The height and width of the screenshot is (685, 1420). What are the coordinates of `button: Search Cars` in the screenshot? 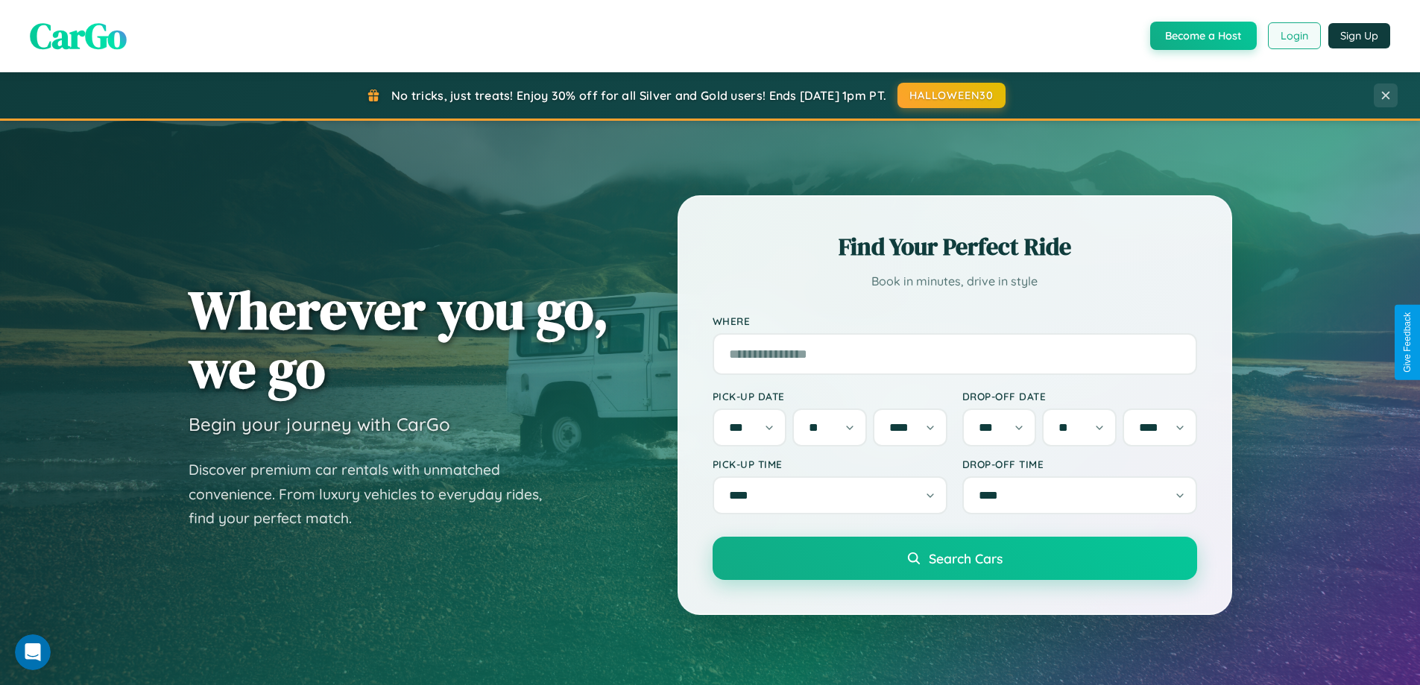 It's located at (955, 558).